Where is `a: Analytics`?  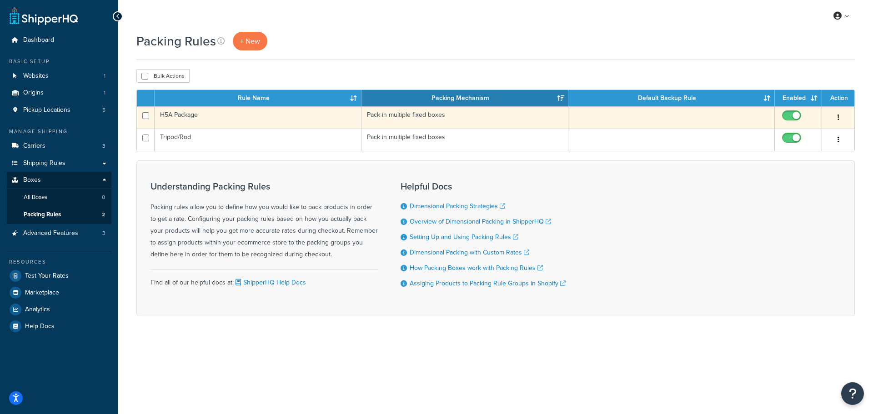
a: Analytics is located at coordinates (59, 310).